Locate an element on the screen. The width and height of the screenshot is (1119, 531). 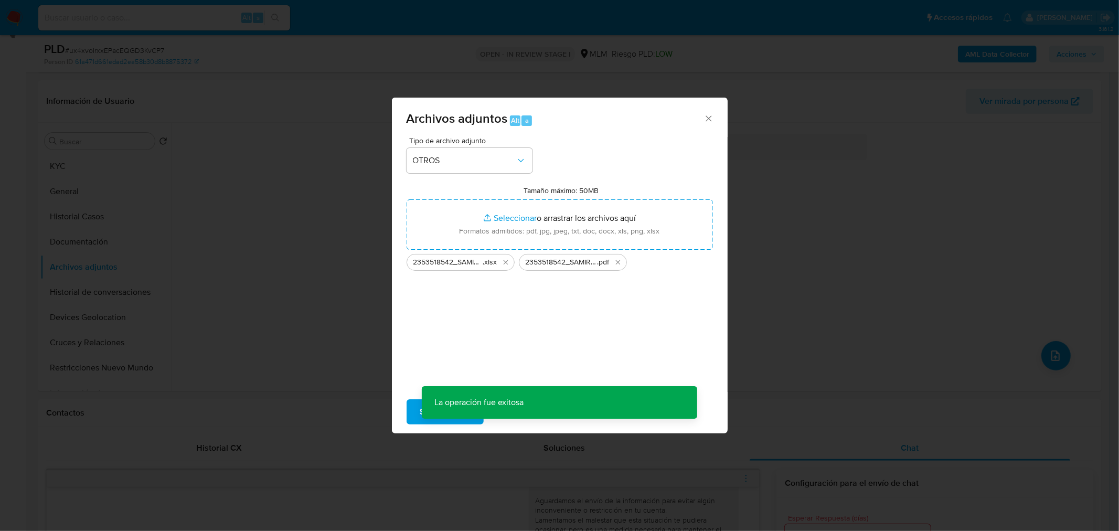
span: Alt is located at coordinates (515, 120).